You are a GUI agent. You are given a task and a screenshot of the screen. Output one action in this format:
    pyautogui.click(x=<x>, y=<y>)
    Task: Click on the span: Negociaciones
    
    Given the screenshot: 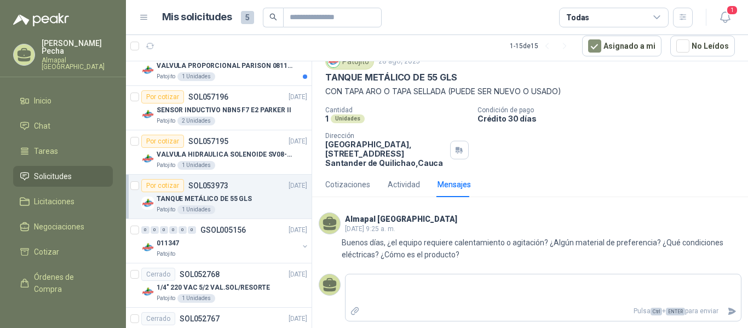 What is the action you would take?
    pyautogui.click(x=59, y=227)
    